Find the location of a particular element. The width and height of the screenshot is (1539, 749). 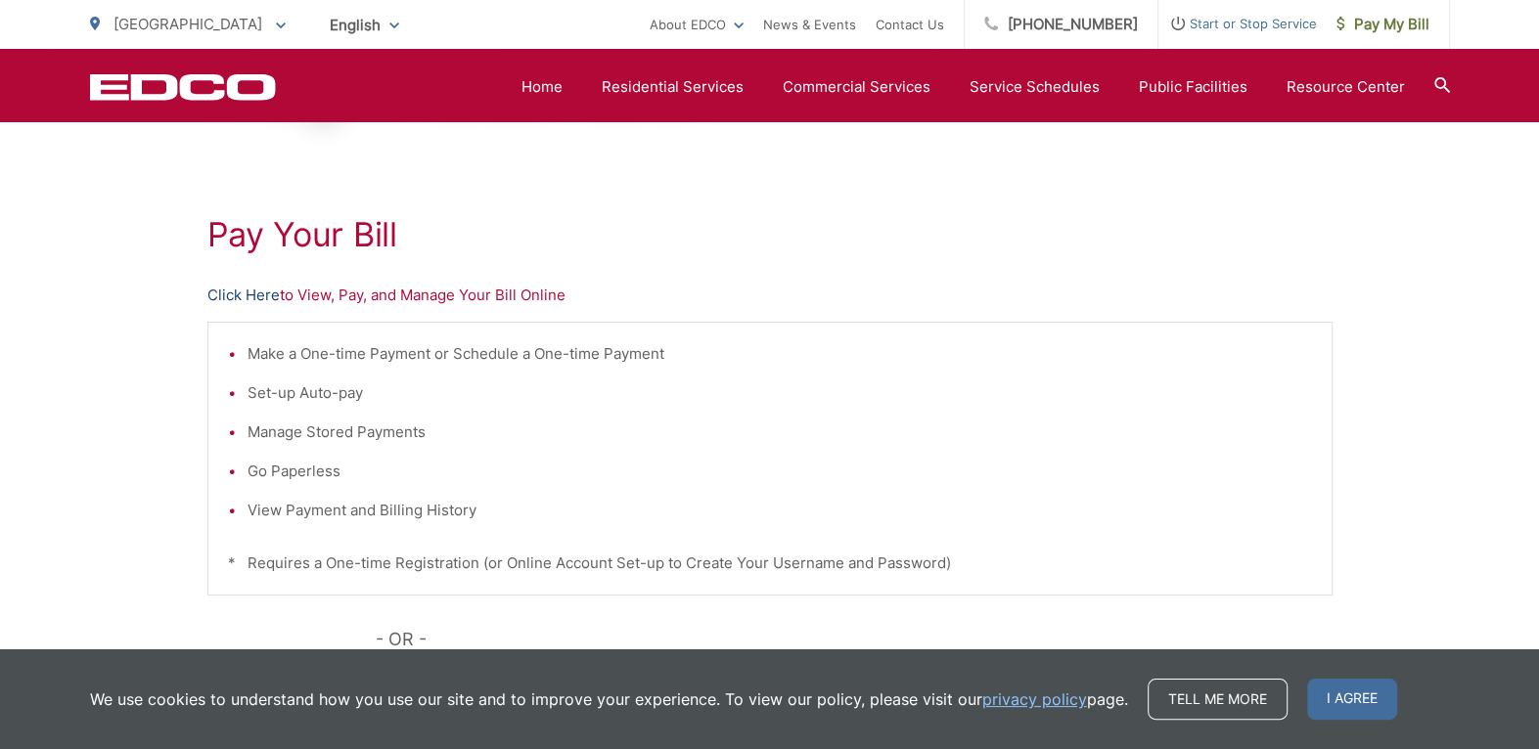

a: Public Facilities is located at coordinates (1192, 87).